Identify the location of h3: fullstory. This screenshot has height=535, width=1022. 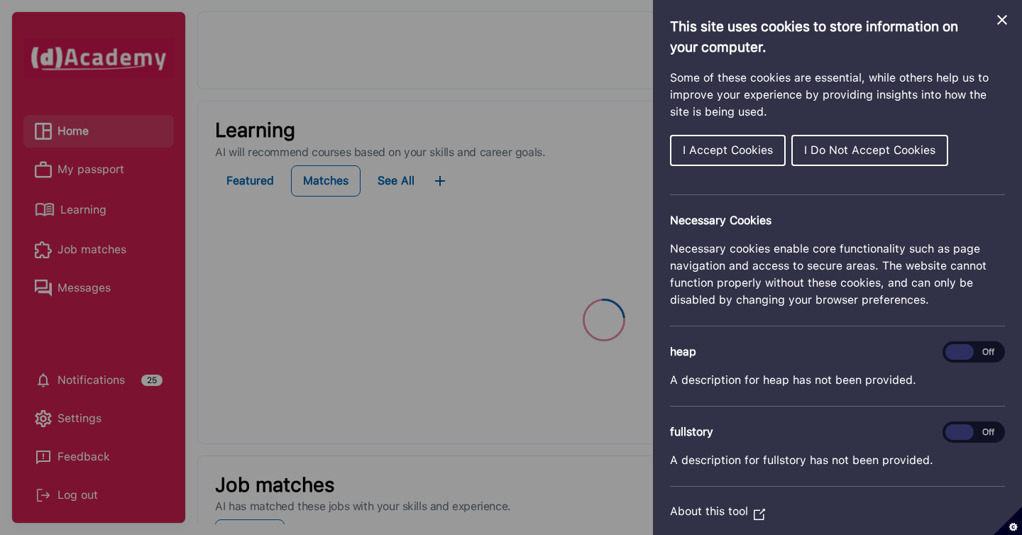
(838, 432).